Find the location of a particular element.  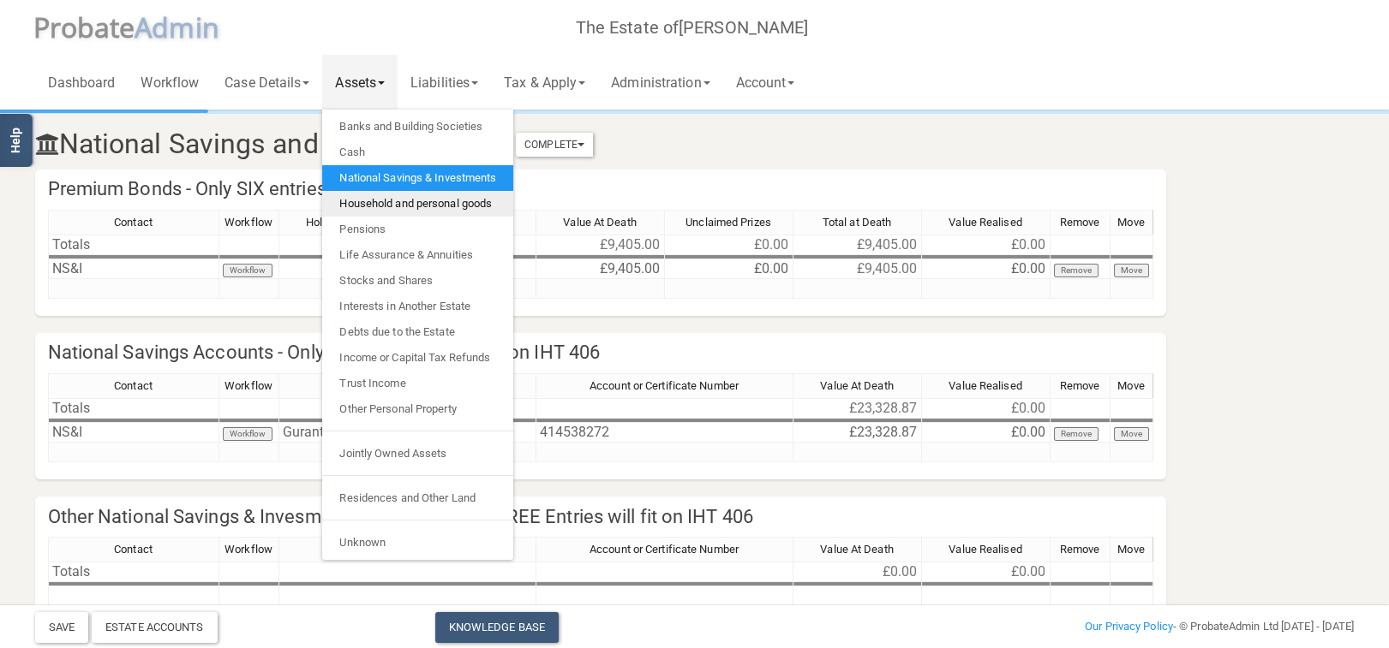

a: Household and personal goods is located at coordinates (417, 204).